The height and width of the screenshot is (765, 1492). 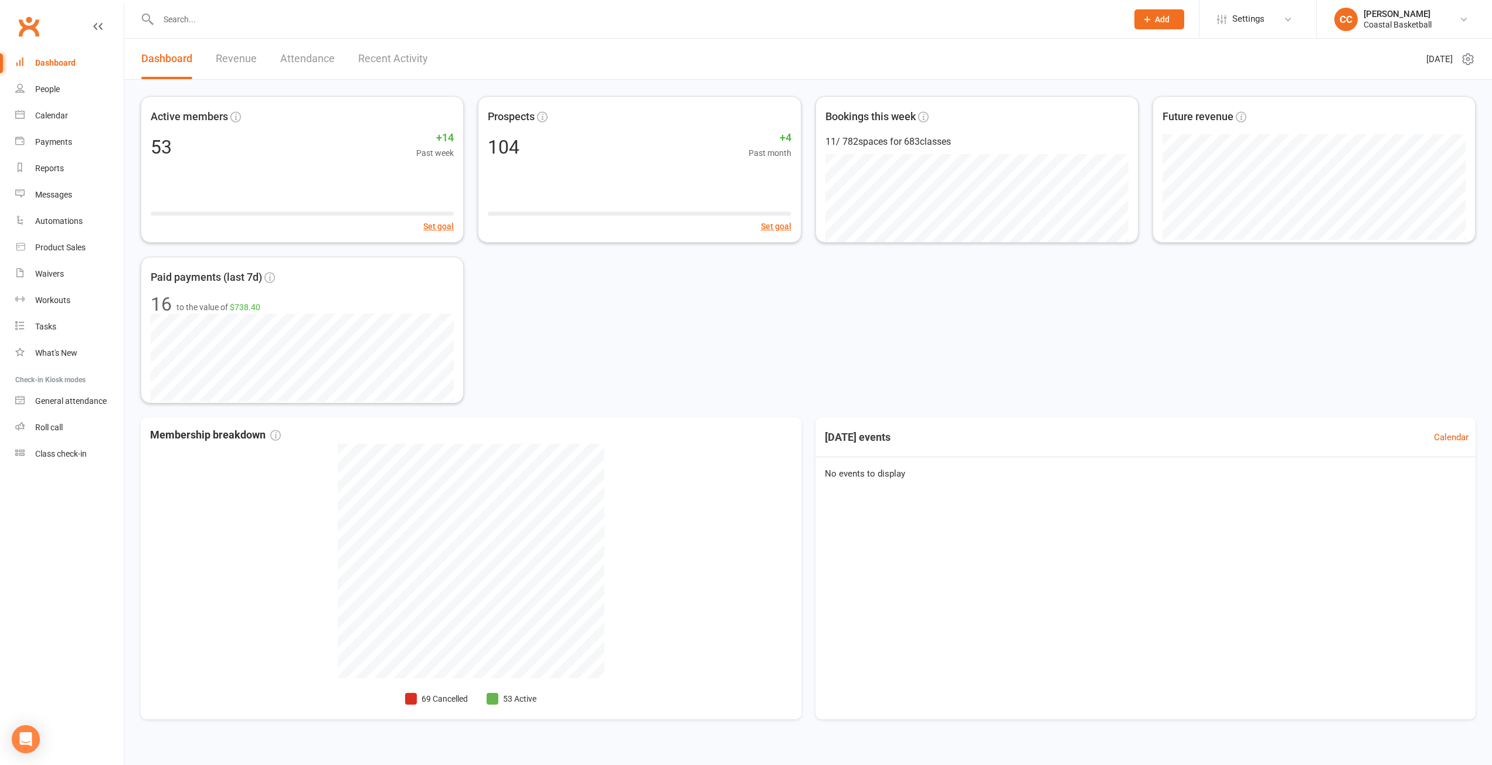 What do you see at coordinates (637, 19) in the screenshot?
I see `input: Search...` at bounding box center [637, 19].